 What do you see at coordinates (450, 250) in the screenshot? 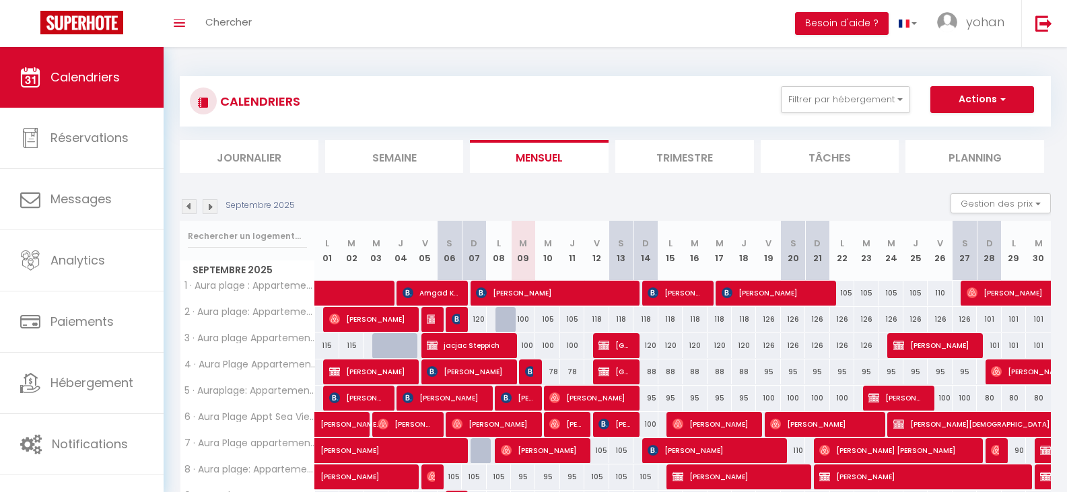
I see `th: 06` at bounding box center [450, 250].